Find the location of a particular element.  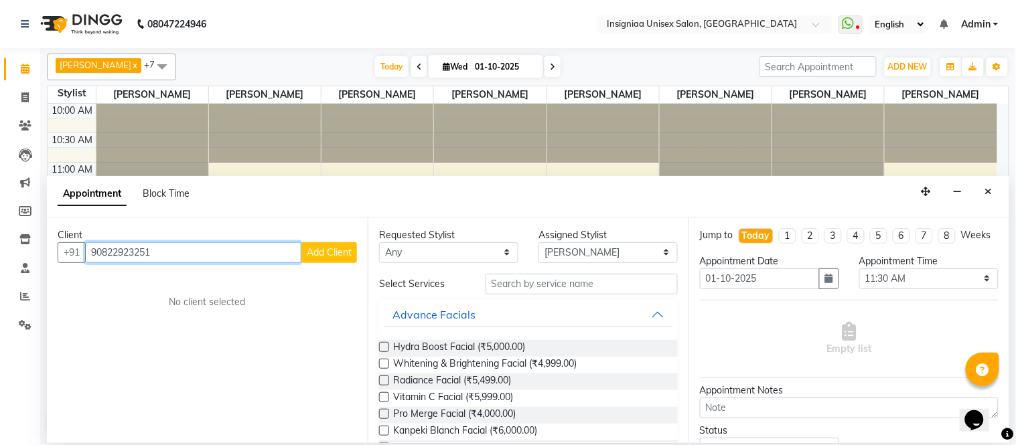

div: Appointment Time is located at coordinates (929, 261).